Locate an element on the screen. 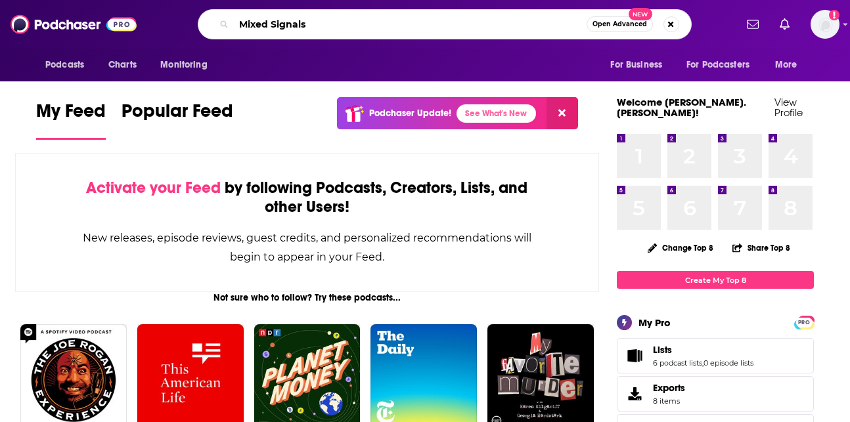 The image size is (850, 422). span: Activate your Feed is located at coordinates (153, 188).